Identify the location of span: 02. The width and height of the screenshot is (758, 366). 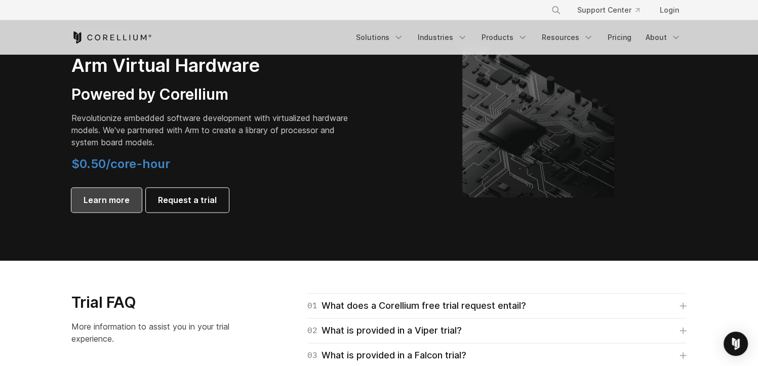
(312, 330).